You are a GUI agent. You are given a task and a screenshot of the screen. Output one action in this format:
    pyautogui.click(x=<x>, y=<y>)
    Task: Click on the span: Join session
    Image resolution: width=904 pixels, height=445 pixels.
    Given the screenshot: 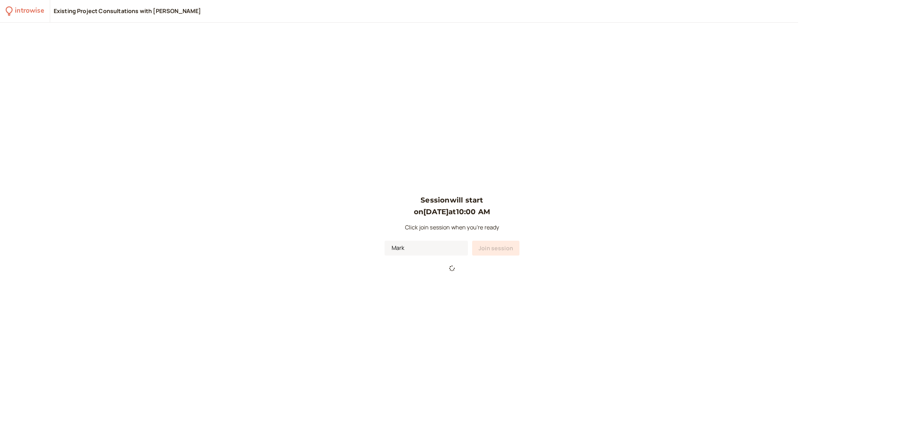 What is the action you would take?
    pyautogui.click(x=496, y=248)
    